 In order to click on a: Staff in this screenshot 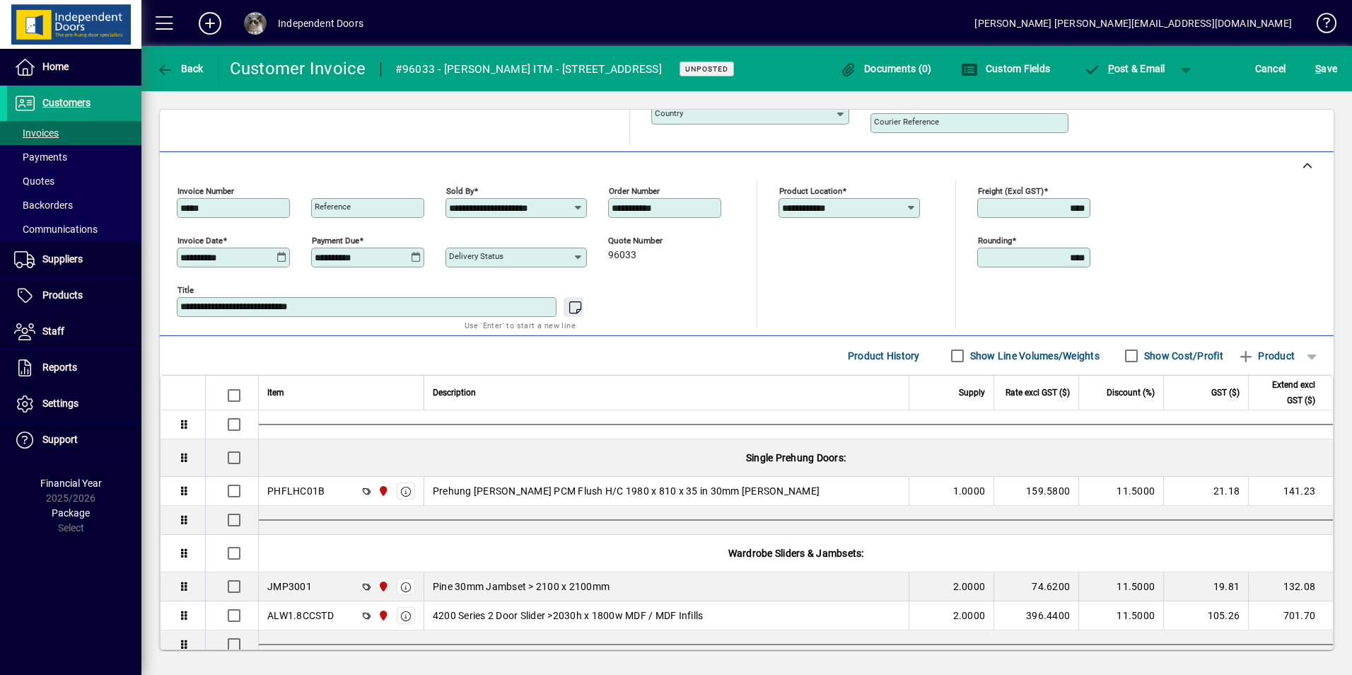, I will do `click(74, 332)`.